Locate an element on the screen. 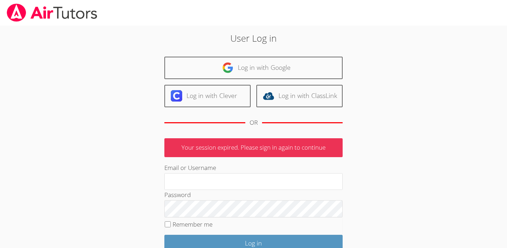  label: Password is located at coordinates (178, 195).